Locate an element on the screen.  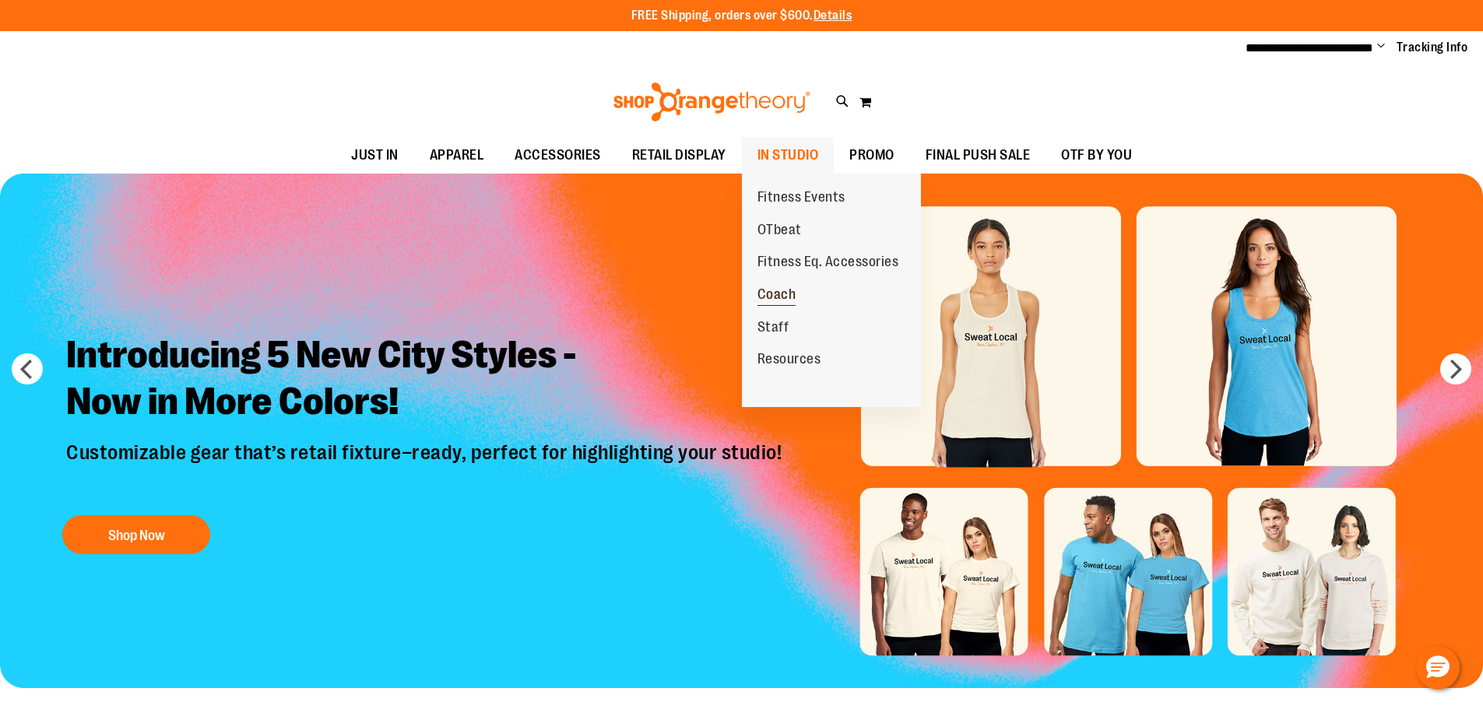
span: OTF BY YOU is located at coordinates (1096, 155).